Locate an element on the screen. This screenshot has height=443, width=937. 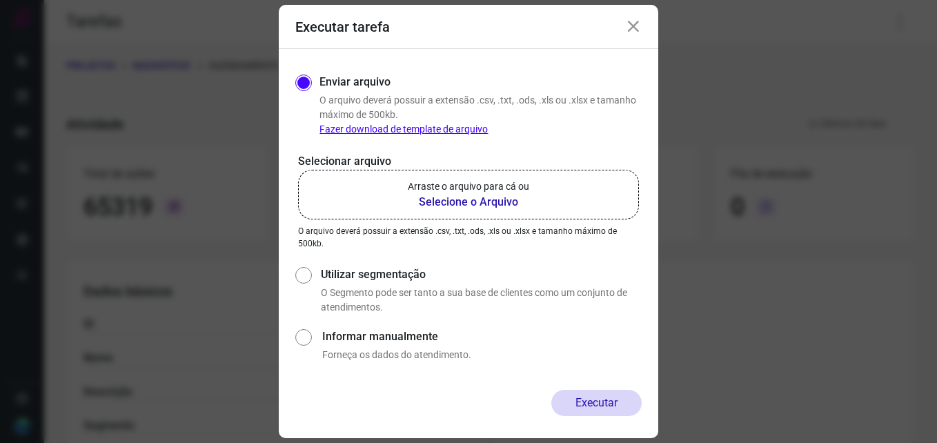
p: Selecionar arquivo is located at coordinates (468, 161).